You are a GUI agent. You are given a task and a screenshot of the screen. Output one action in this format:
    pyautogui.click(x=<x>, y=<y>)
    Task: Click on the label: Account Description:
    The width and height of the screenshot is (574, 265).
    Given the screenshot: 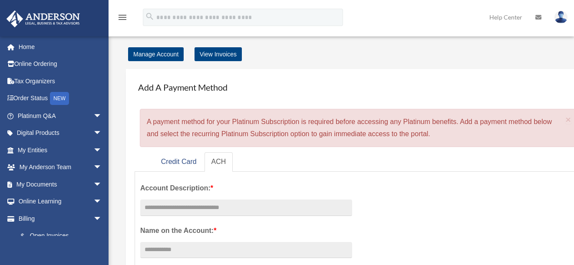 What is the action you would take?
    pyautogui.click(x=246, y=189)
    